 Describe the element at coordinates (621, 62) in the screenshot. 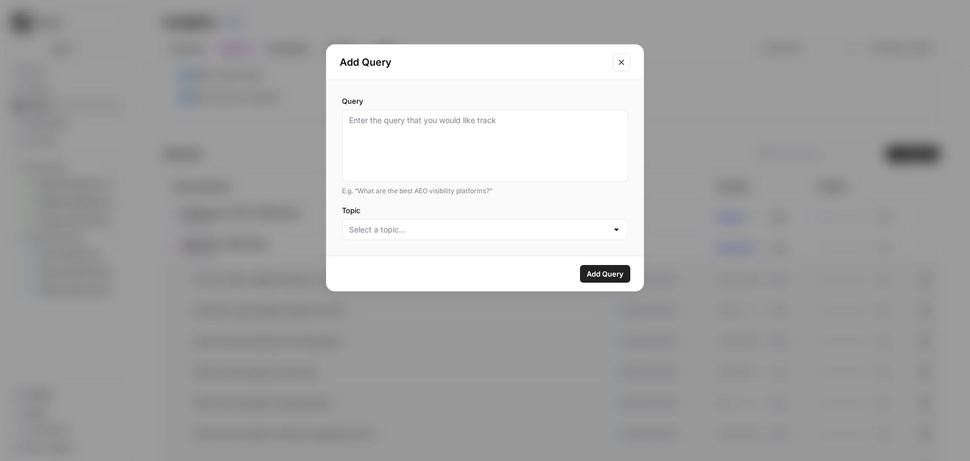

I see `button: Close modal` at that location.